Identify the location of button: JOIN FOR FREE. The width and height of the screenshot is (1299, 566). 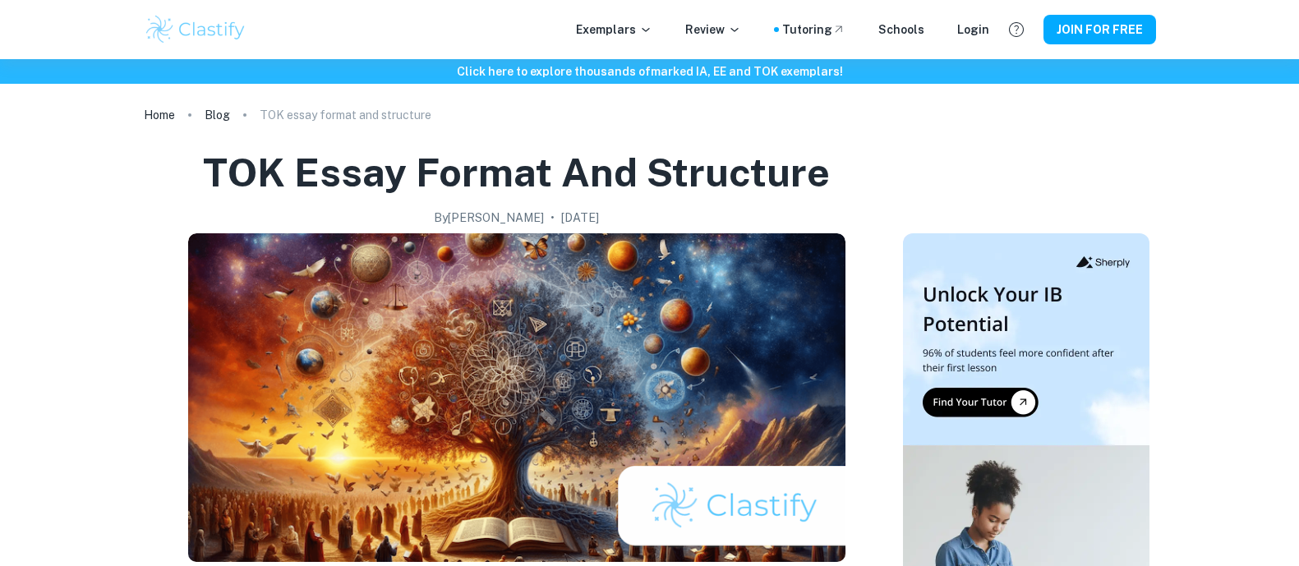
(1099, 30).